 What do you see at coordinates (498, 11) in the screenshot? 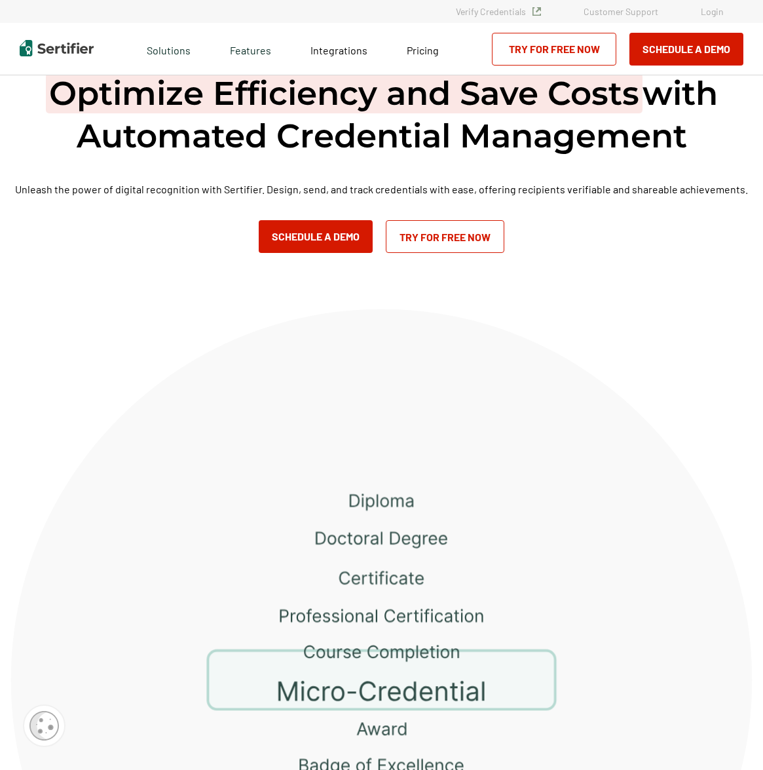
I see `a: Verify Credentials` at bounding box center [498, 11].